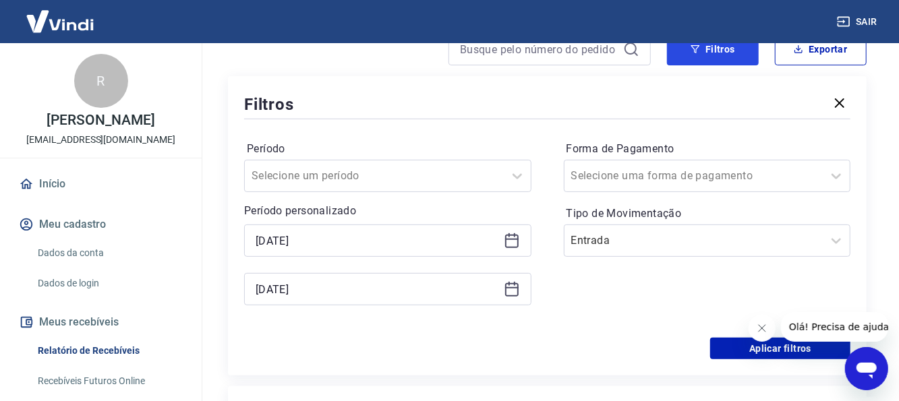 This screenshot has width=899, height=401. Describe the element at coordinates (101, 225) in the screenshot. I see `button: Meu cadastro` at that location.